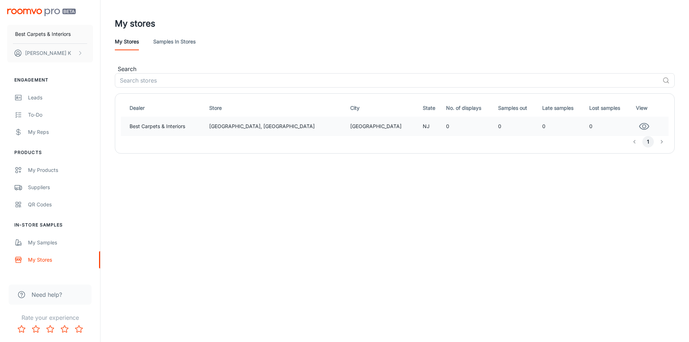  What do you see at coordinates (648, 142) in the screenshot?
I see `button: page 1` at bounding box center [648, 142].